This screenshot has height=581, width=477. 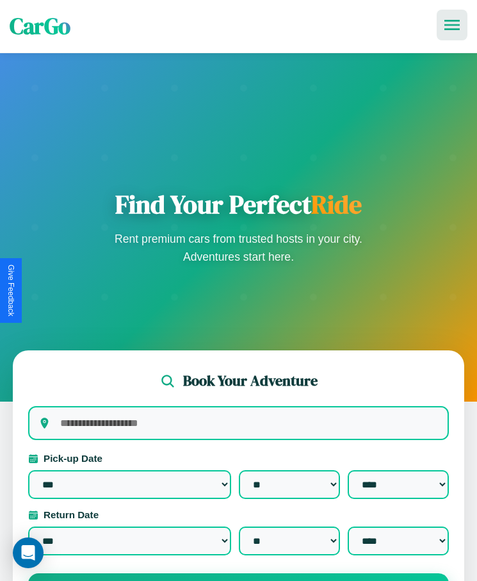 I want to click on p: Rent premium cars from trusted hosts in your city. Adventures start here., so click(x=239, y=248).